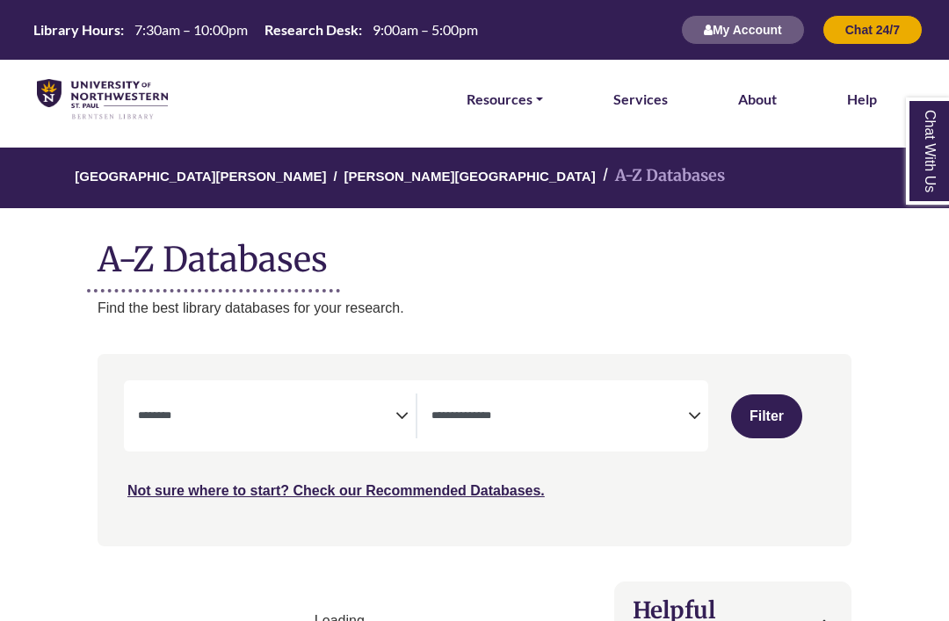 This screenshot has height=621, width=949. I want to click on a: About, so click(758, 99).